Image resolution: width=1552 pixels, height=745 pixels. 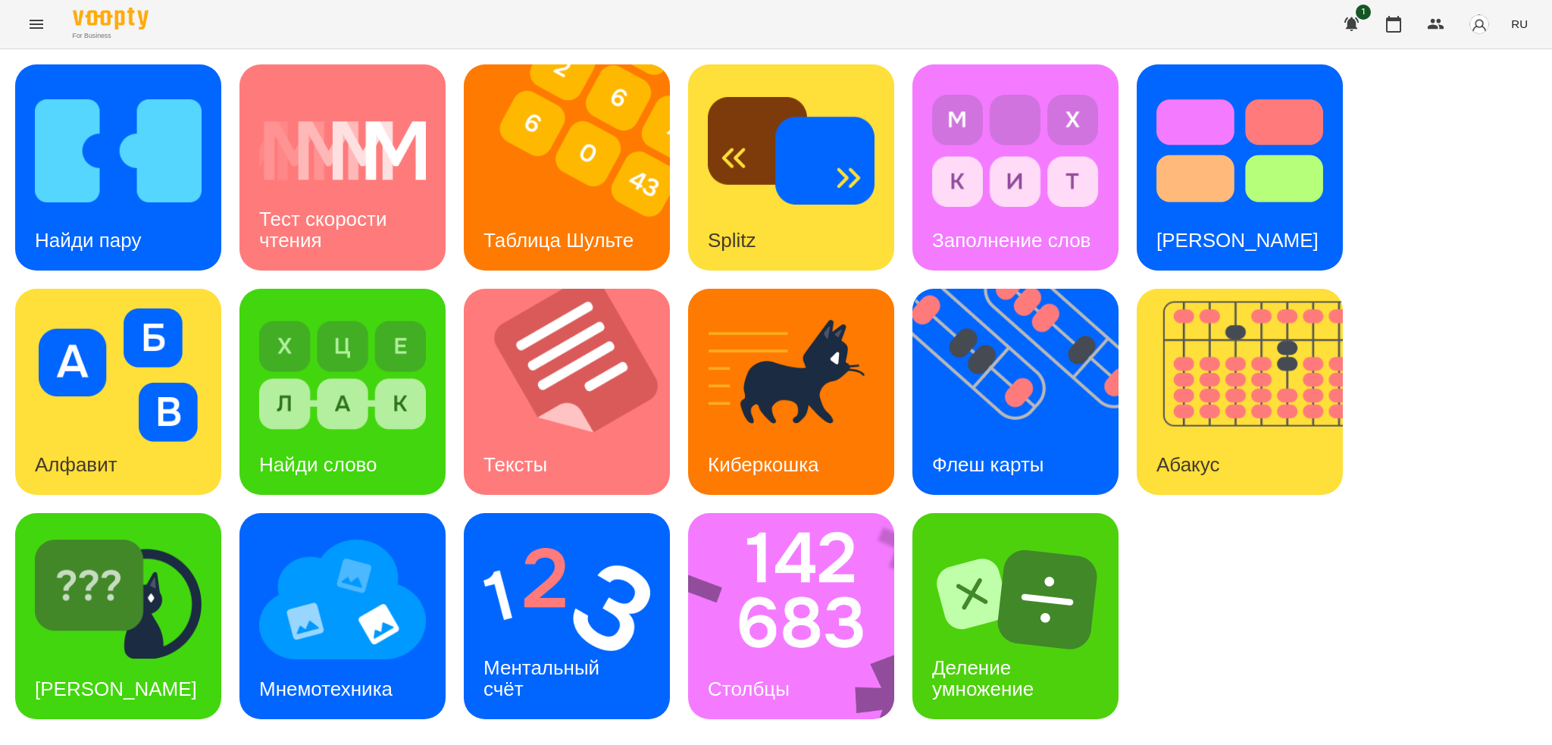 I want to click on img: Найди слово, so click(x=343, y=375).